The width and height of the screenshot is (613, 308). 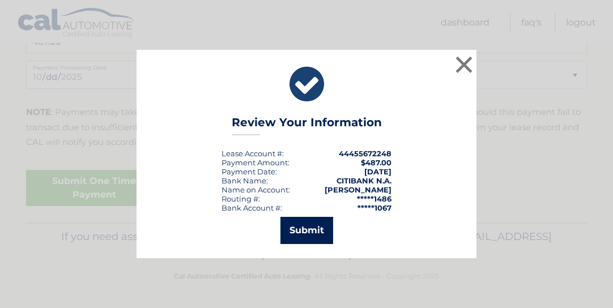 What do you see at coordinates (253, 153) in the screenshot?
I see `div: Lease Account #:` at bounding box center [253, 153].